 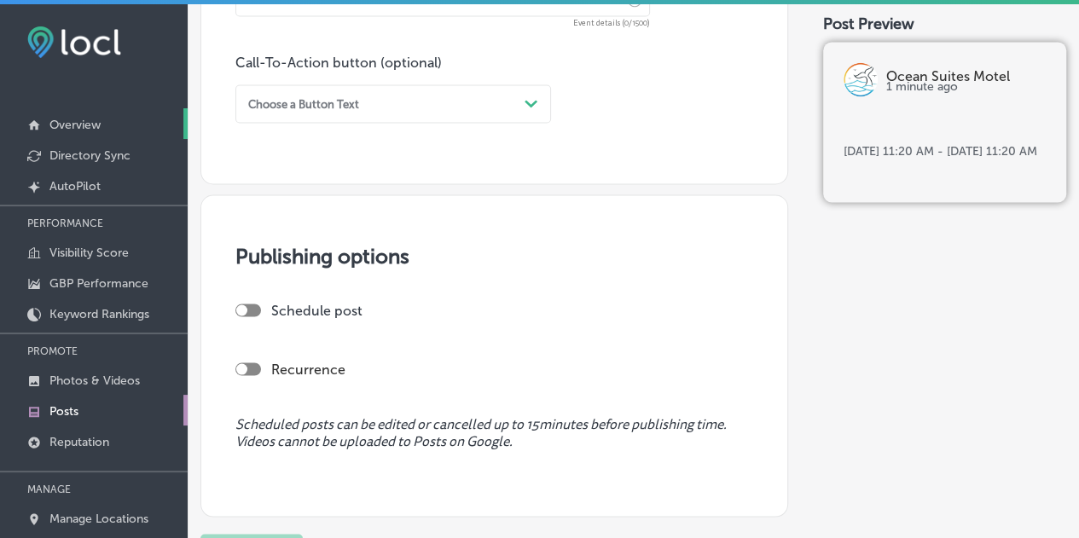 I want to click on p: GBP Performance, so click(x=99, y=283).